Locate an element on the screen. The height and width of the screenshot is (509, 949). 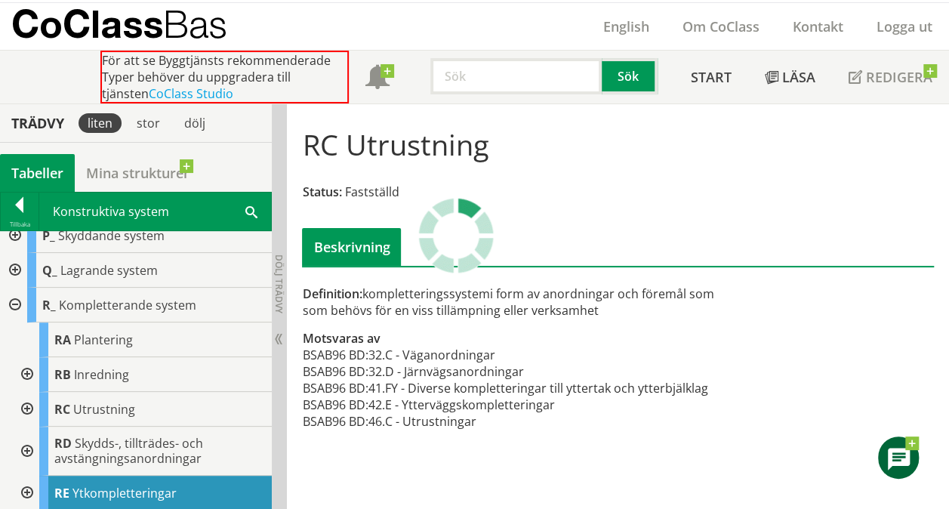
span: Start is located at coordinates (711, 77).